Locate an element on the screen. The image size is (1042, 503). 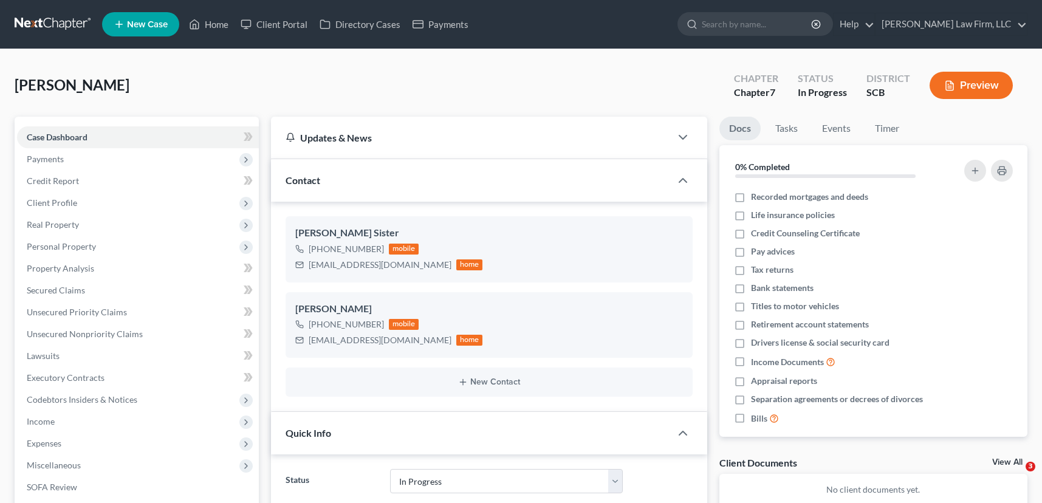
a: Events is located at coordinates (836, 128).